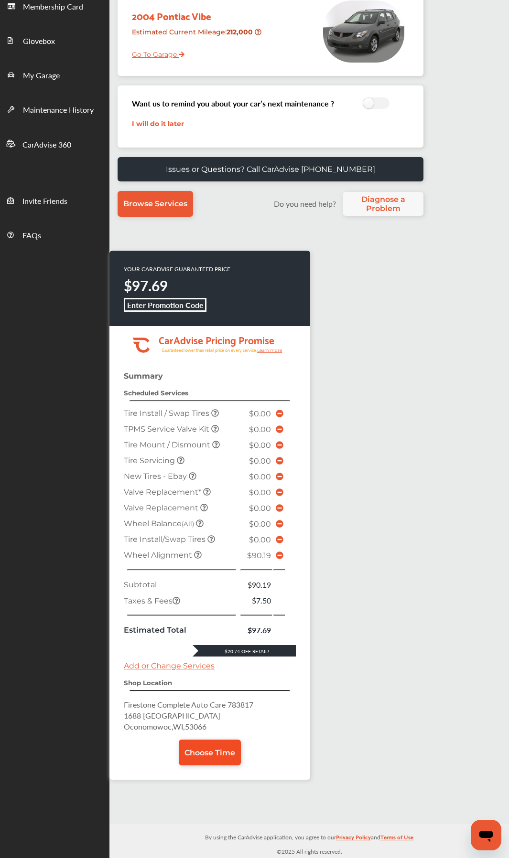 Image resolution: width=509 pixels, height=858 pixels. I want to click on span: Valve Replacement, so click(162, 508).